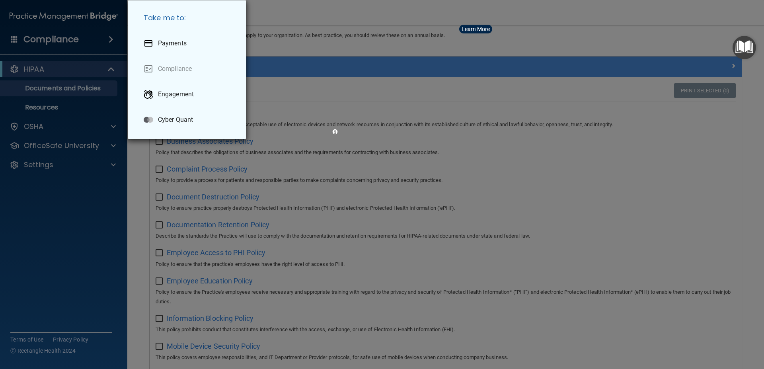  I want to click on a: Engagement, so click(189, 94).